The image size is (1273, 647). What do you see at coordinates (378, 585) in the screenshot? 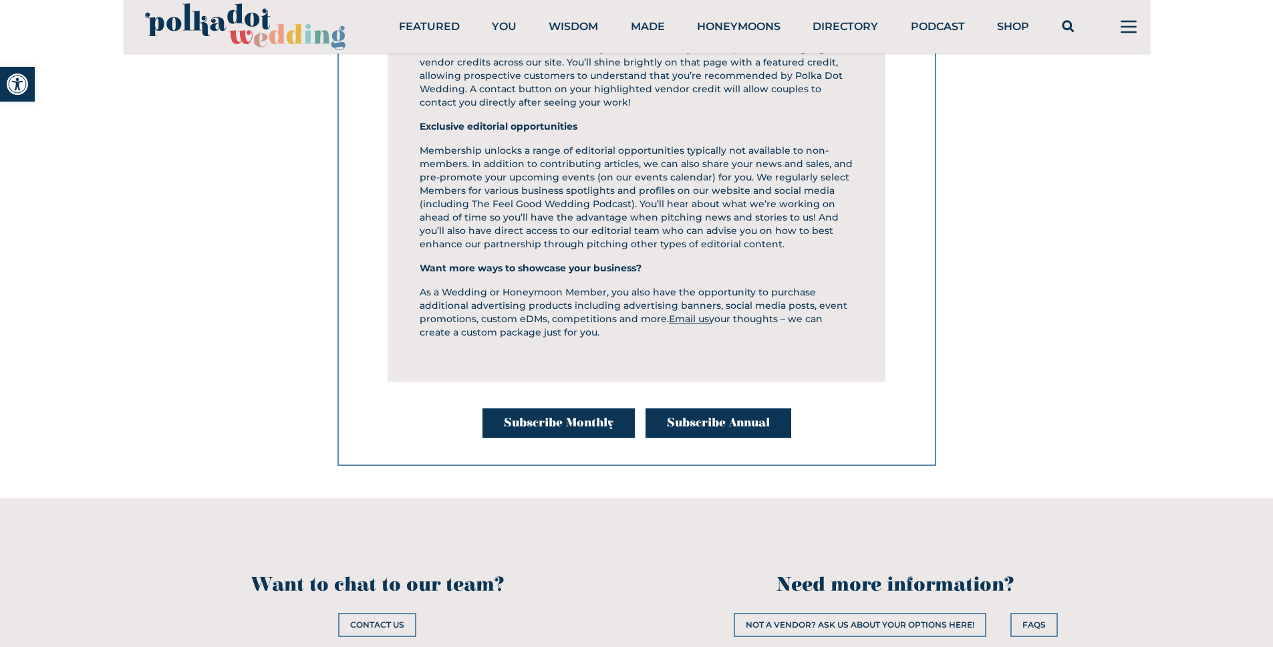
I see `h4: Want to chat to our team?` at bounding box center [378, 585].